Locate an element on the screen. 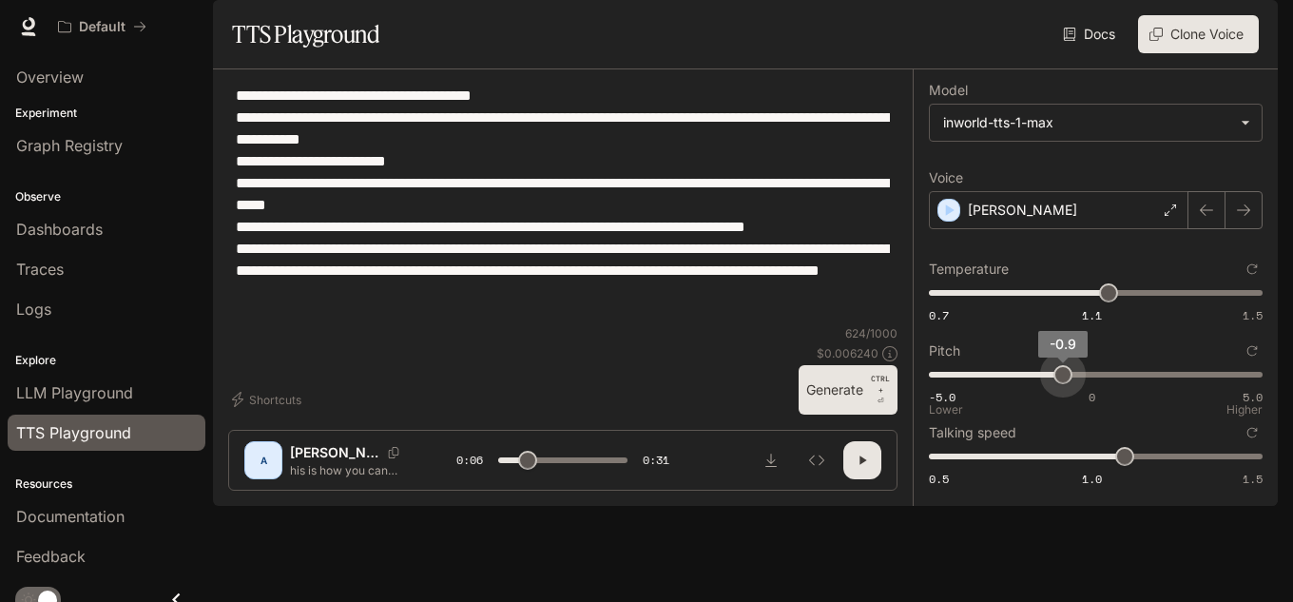  span: 0:06 is located at coordinates (470, 460).